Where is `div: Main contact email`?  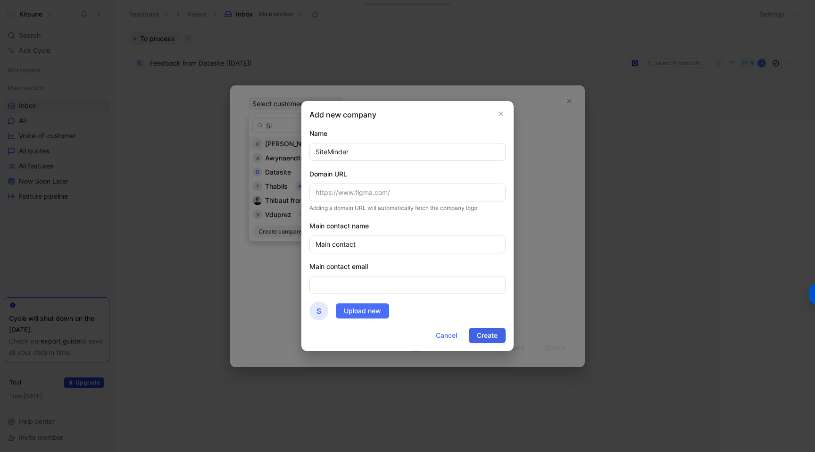
div: Main contact email is located at coordinates (408, 267).